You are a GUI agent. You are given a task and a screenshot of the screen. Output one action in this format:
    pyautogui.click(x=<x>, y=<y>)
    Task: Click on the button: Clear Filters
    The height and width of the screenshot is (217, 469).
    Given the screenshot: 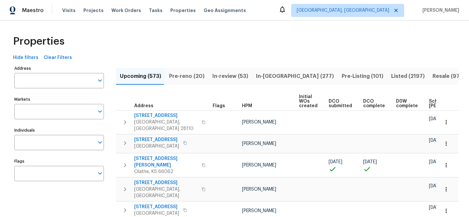 What is the action you would take?
    pyautogui.click(x=58, y=58)
    